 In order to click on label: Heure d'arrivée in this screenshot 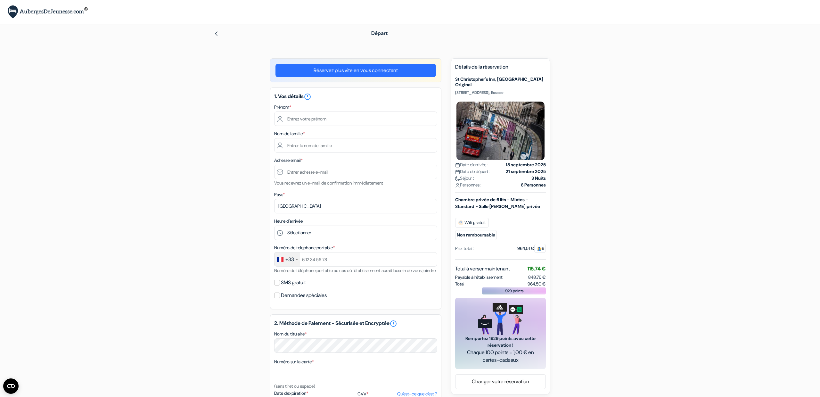, I will do `click(288, 221)`.